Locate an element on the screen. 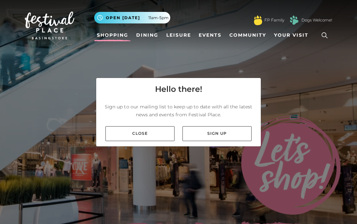 The width and height of the screenshot is (357, 224). h4: Hello there! is located at coordinates (179, 89).